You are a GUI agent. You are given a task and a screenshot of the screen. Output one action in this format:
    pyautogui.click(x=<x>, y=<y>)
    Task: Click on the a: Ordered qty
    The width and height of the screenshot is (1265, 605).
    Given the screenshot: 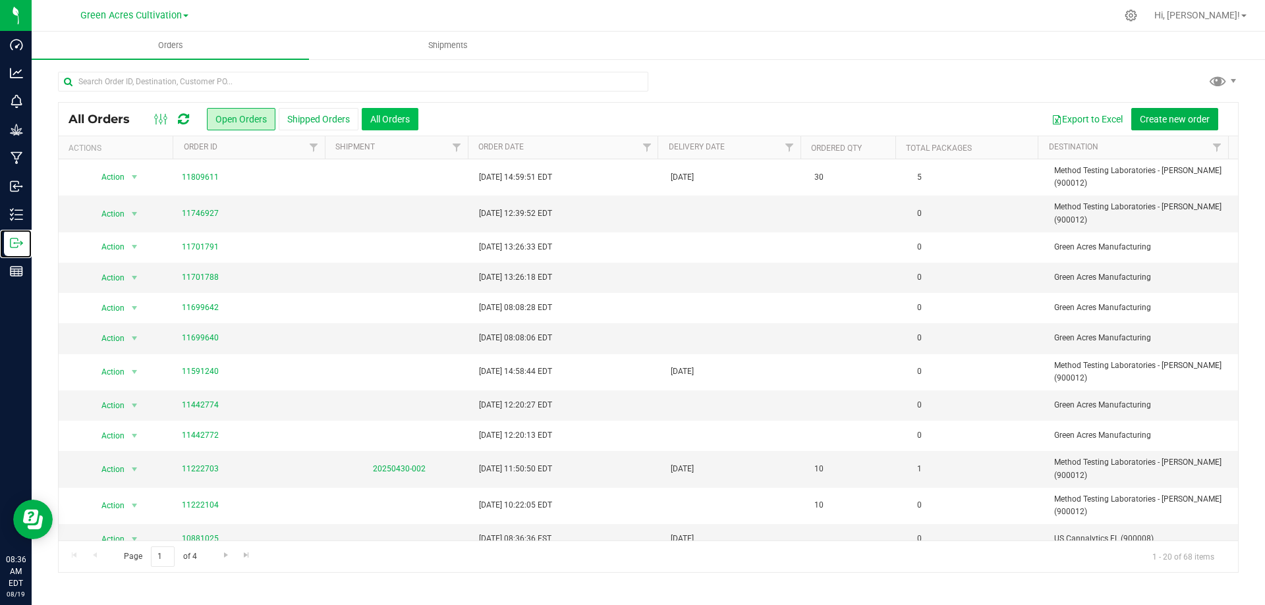 What is the action you would take?
    pyautogui.click(x=836, y=148)
    